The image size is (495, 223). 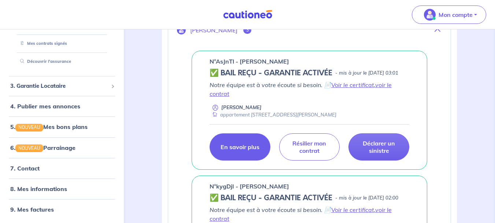 I want to click on img: Cautioneo, so click(x=248, y=14).